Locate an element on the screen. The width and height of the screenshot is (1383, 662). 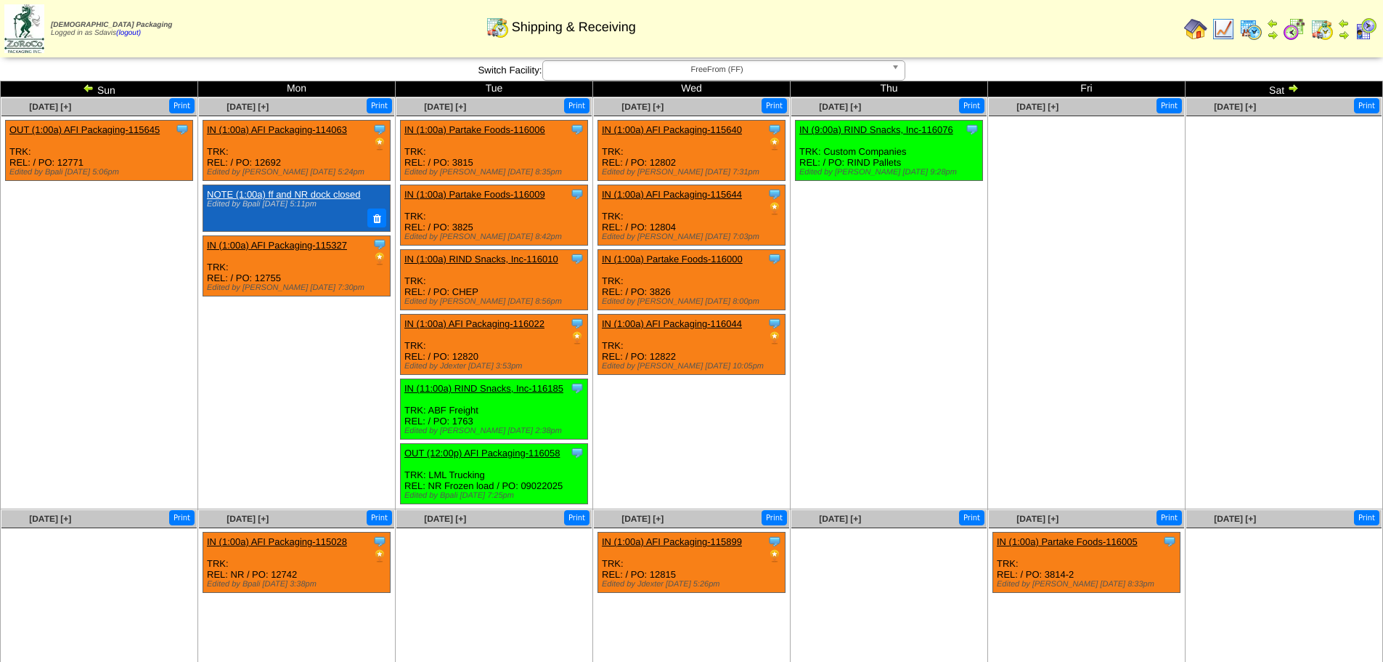
a: IN (1:00a) AFI Packaging-115327 is located at coordinates (277, 245).